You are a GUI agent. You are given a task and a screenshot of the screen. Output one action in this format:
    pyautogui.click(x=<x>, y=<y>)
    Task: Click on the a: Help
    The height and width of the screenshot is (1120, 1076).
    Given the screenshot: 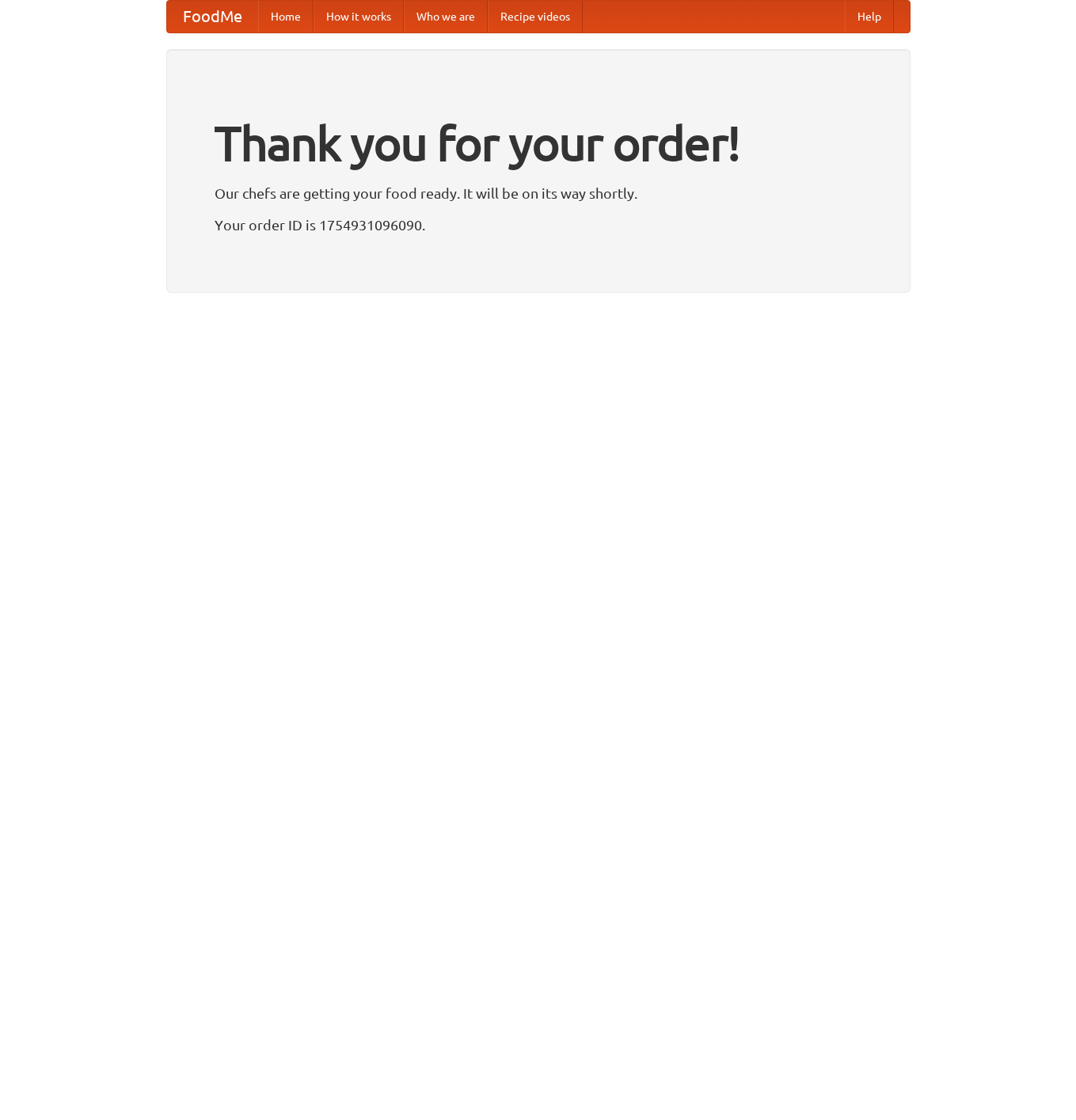 What is the action you would take?
    pyautogui.click(x=869, y=16)
    